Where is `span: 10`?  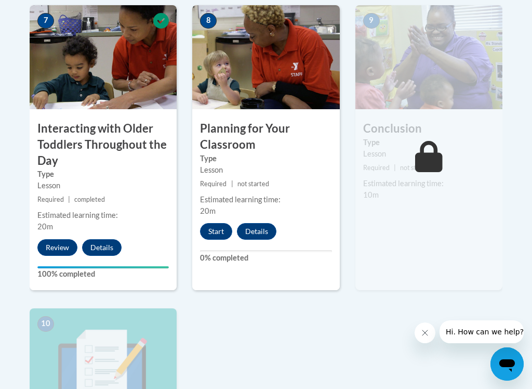 span: 10 is located at coordinates (46, 324).